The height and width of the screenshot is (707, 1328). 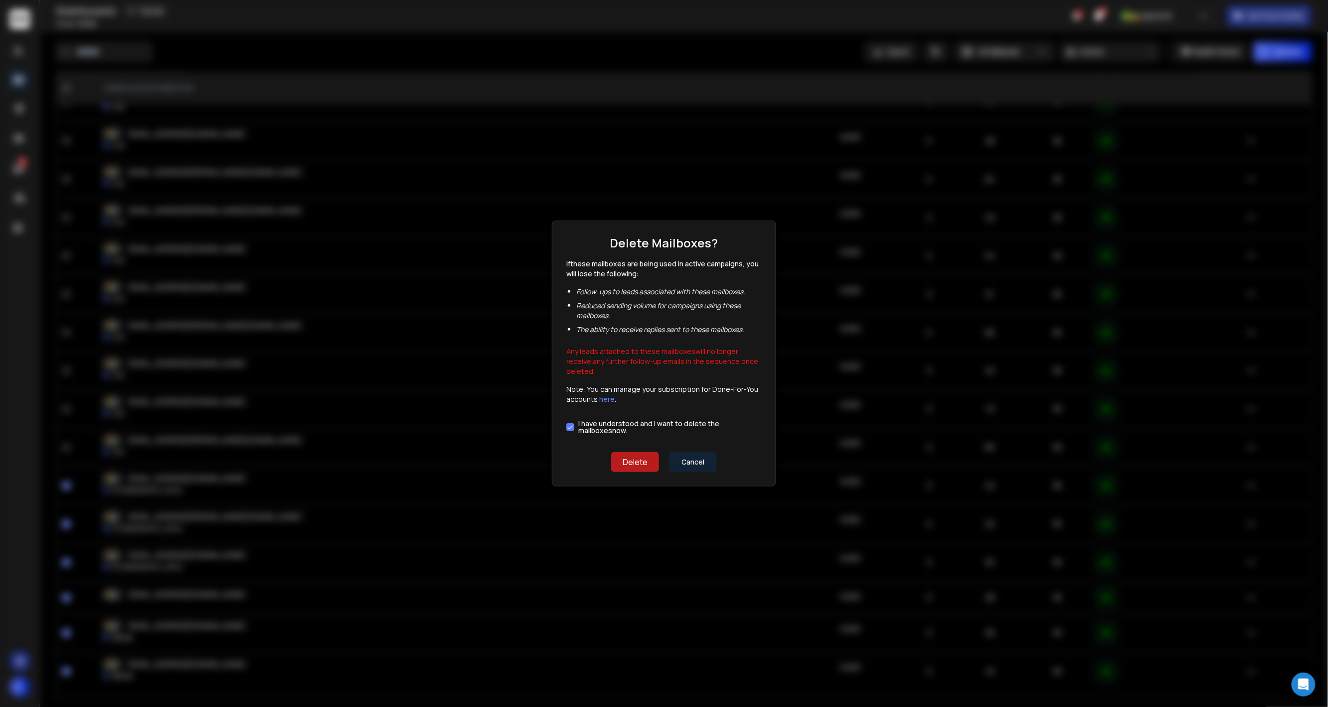 What do you see at coordinates (664, 269) in the screenshot?
I see `p: If these mailboxes are being used in active campaigns, you will lose the following:` at bounding box center [664, 269].